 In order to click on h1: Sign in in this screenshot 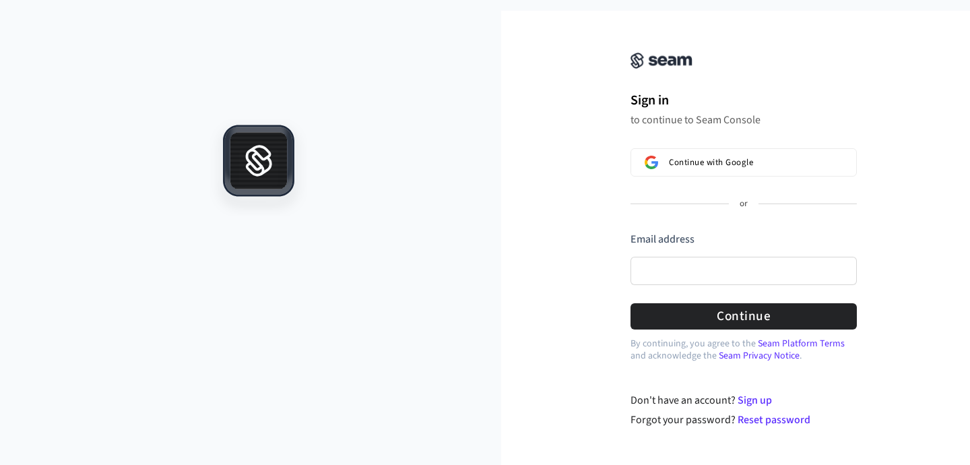, I will do `click(744, 100)`.